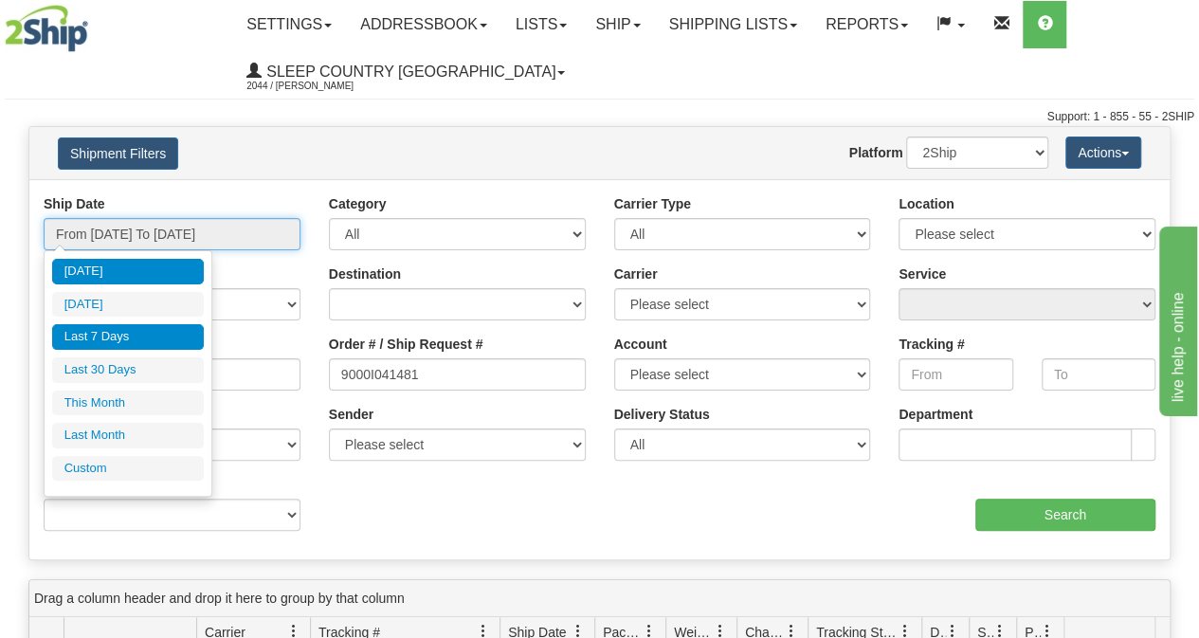  What do you see at coordinates (955, 374) in the screenshot?
I see `input: From` at bounding box center [955, 374].